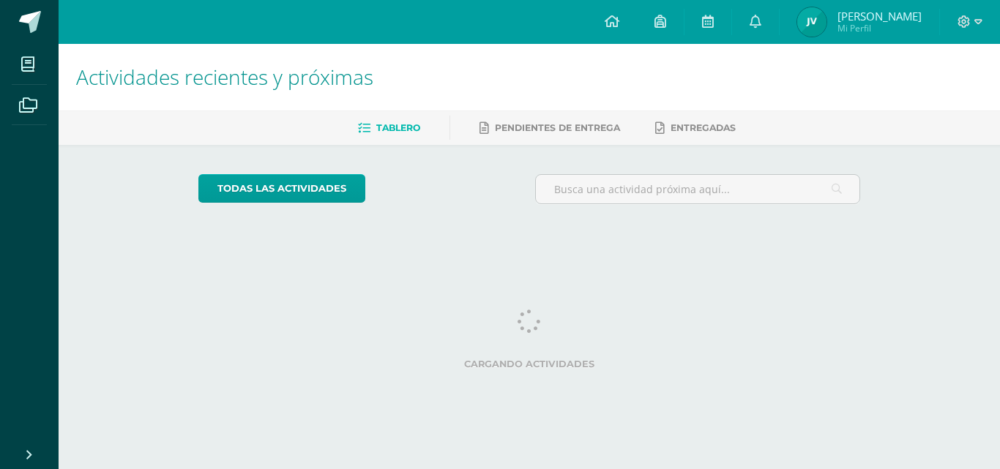  Describe the element at coordinates (879, 28) in the screenshot. I see `span: Mi Perfil` at that location.